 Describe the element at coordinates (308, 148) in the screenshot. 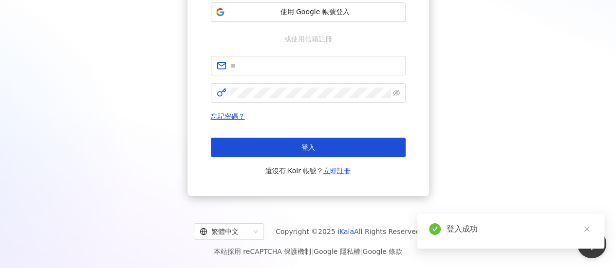

I see `button: 登入` at that location.